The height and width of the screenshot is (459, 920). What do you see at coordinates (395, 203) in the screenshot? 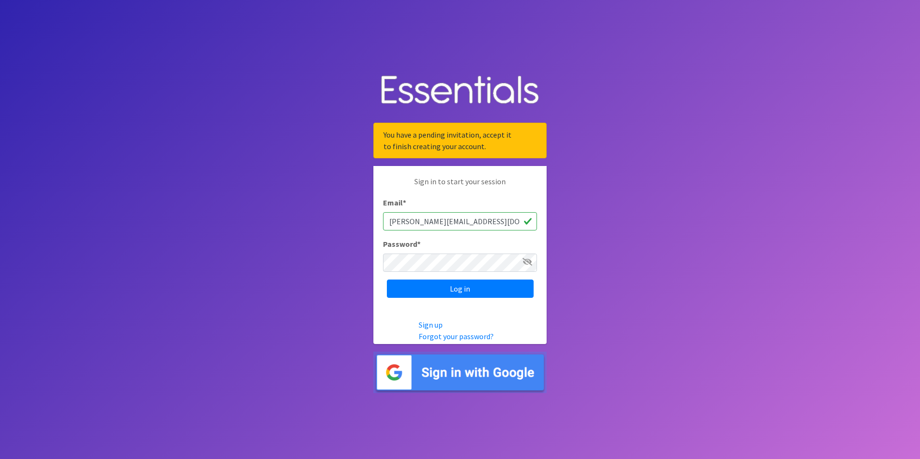
I see `label: Email` at bounding box center [395, 203].